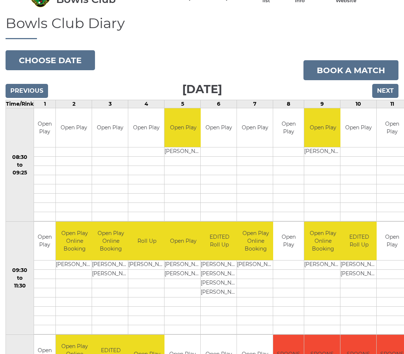  I want to click on td: 7, so click(255, 104).